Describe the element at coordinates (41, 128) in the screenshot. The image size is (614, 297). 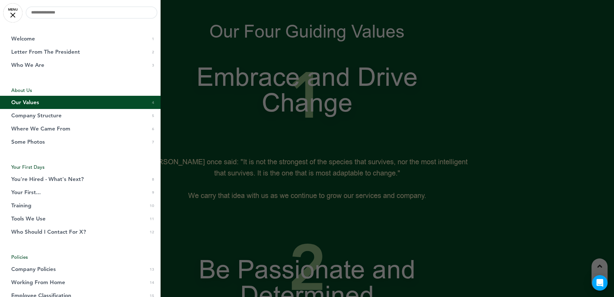
I see `span: Where We Came From` at that location.